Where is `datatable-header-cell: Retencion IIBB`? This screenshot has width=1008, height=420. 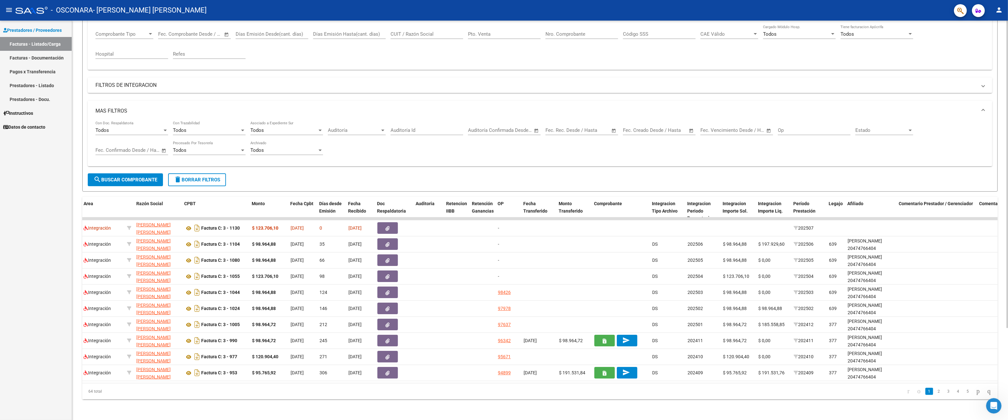
datatable-header-cell: Retencion IIBB is located at coordinates (457, 211).